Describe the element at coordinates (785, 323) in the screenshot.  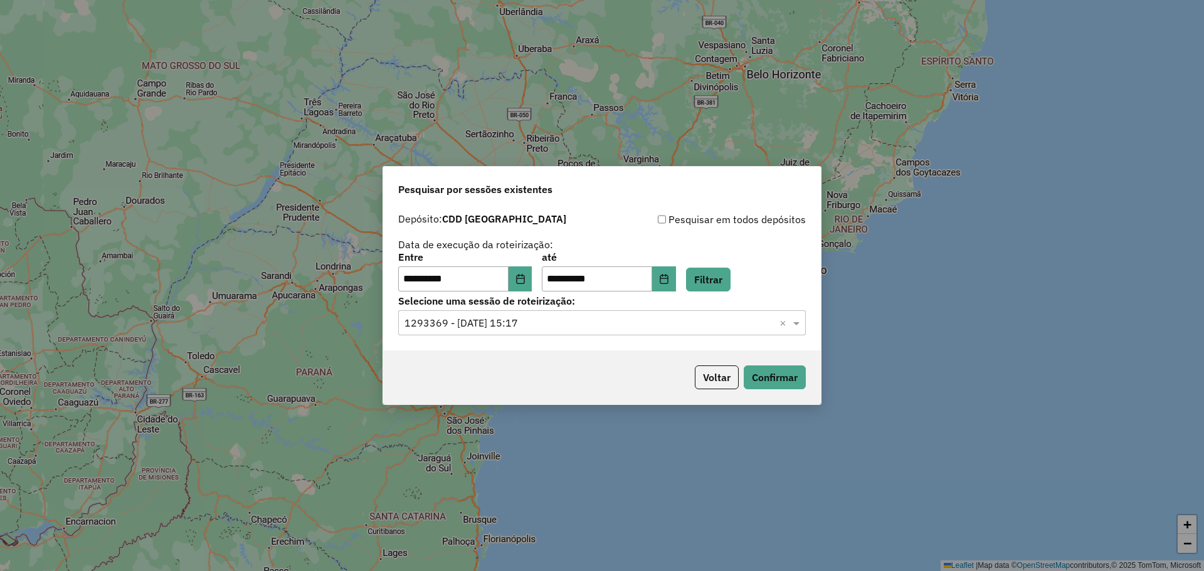
I see `span: Clear all` at that location.